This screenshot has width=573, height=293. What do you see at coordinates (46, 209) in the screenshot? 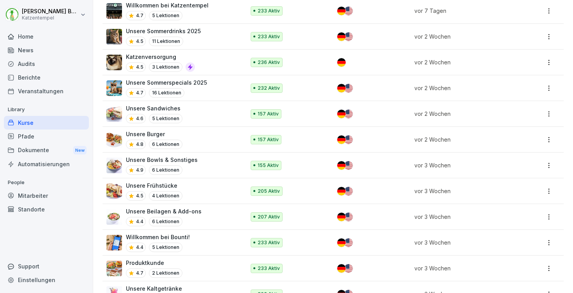
I see `div: Standorte` at bounding box center [46, 209].